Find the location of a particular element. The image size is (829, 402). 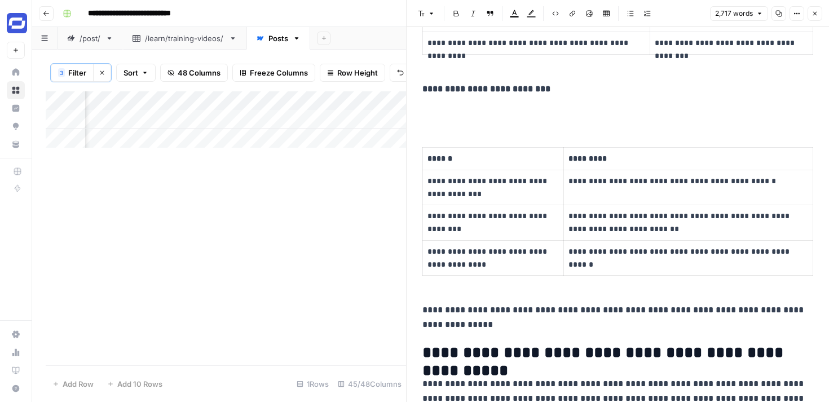

button: Add 10 Rows is located at coordinates (135, 384).